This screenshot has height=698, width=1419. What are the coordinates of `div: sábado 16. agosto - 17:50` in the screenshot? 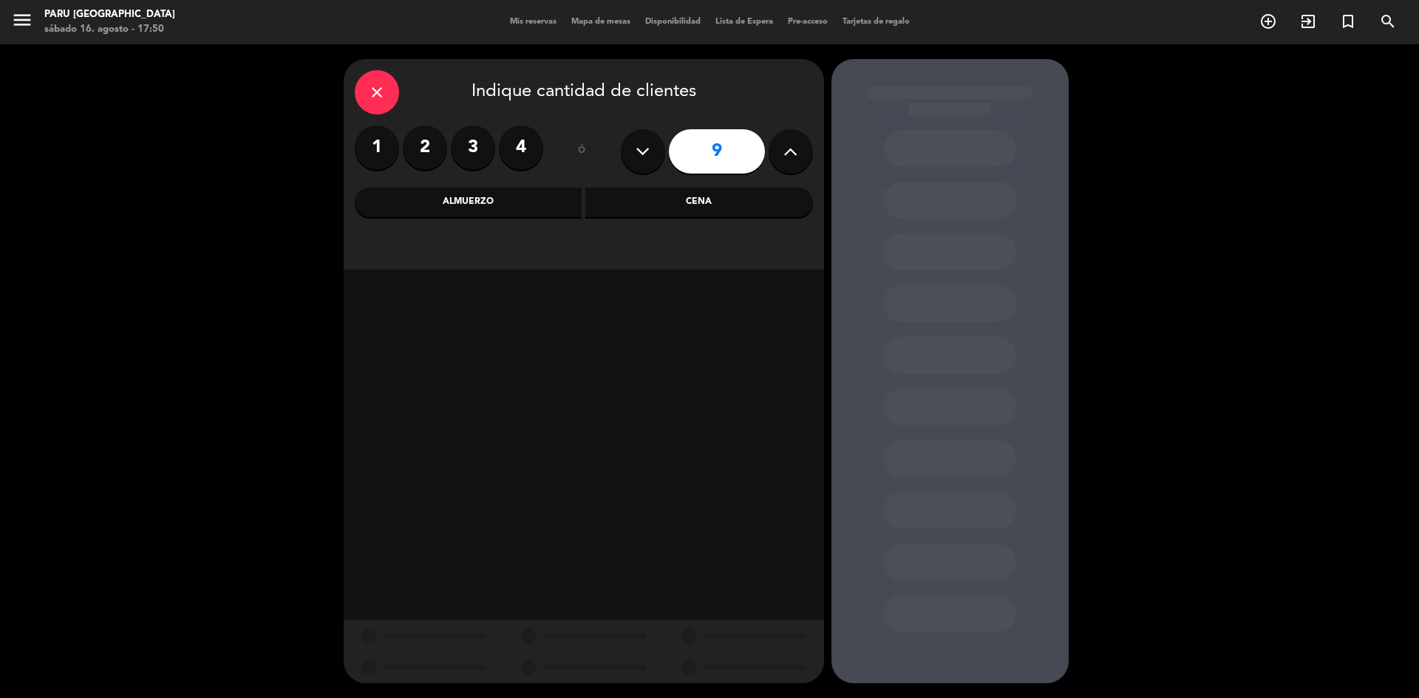 It's located at (109, 30).